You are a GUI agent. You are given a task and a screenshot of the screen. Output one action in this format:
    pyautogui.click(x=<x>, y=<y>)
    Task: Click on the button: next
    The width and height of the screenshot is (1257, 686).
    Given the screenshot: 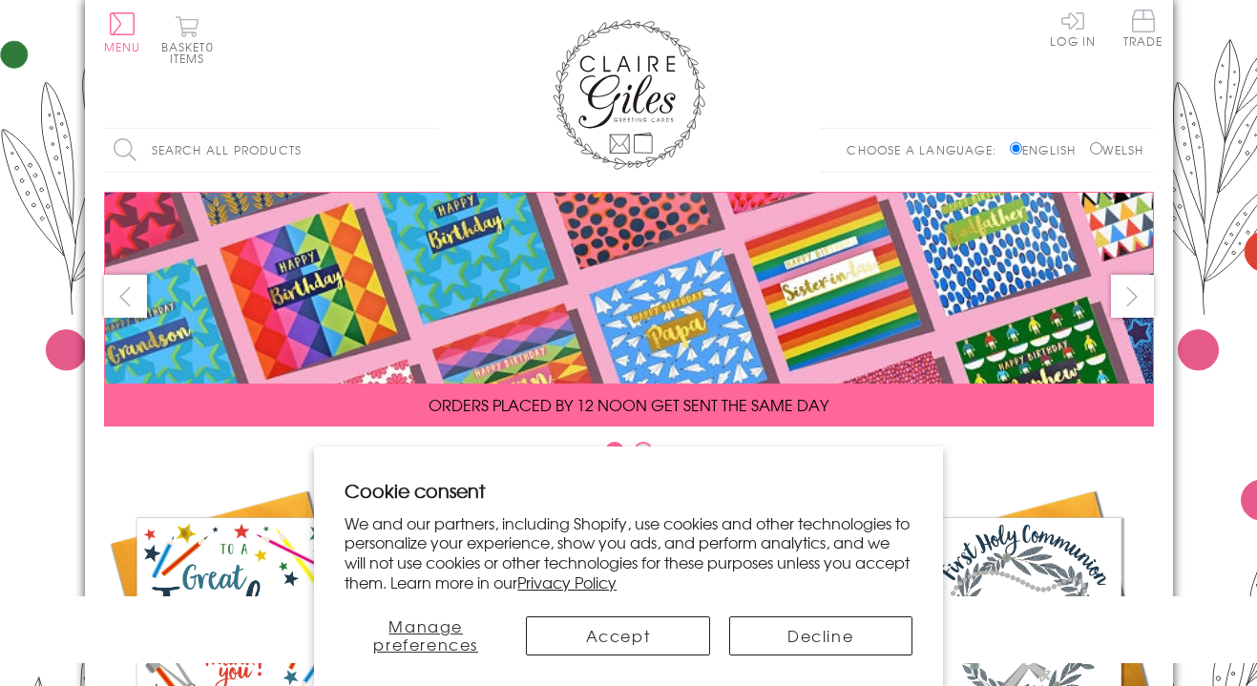 What is the action you would take?
    pyautogui.click(x=1132, y=296)
    